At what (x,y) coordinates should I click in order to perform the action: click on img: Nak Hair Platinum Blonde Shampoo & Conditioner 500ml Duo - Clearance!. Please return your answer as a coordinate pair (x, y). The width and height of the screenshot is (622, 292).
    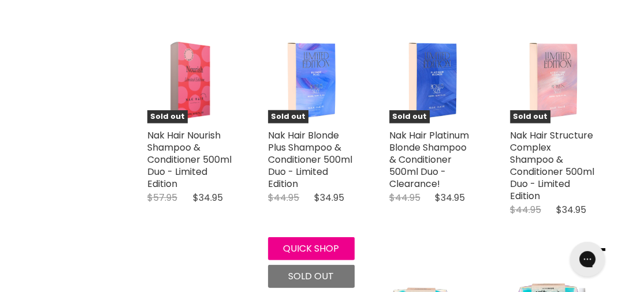
    Looking at the image, I should click on (432, 80).